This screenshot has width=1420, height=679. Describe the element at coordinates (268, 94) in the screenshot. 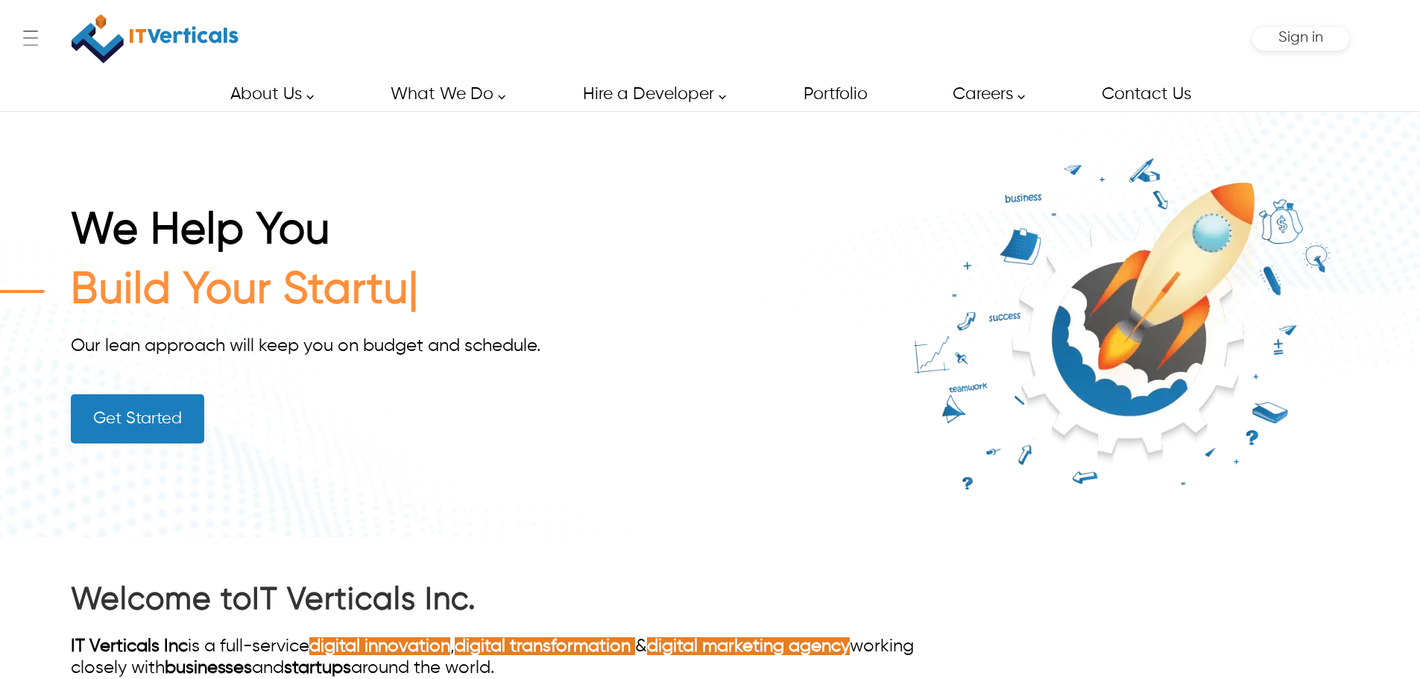

I see `a: About Us` at that location.